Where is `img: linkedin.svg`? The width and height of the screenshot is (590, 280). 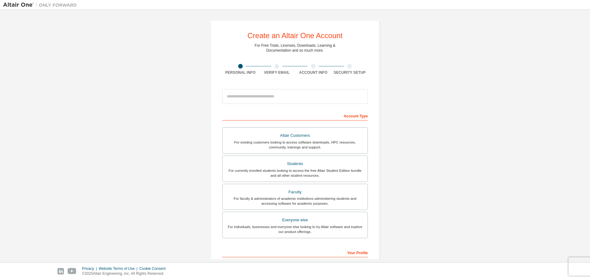 img: linkedin.svg is located at coordinates (61, 271).